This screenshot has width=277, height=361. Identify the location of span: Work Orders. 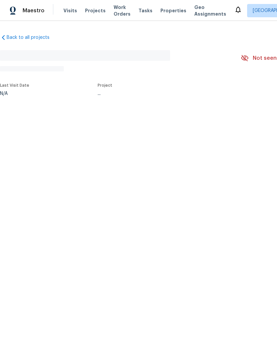
(122, 11).